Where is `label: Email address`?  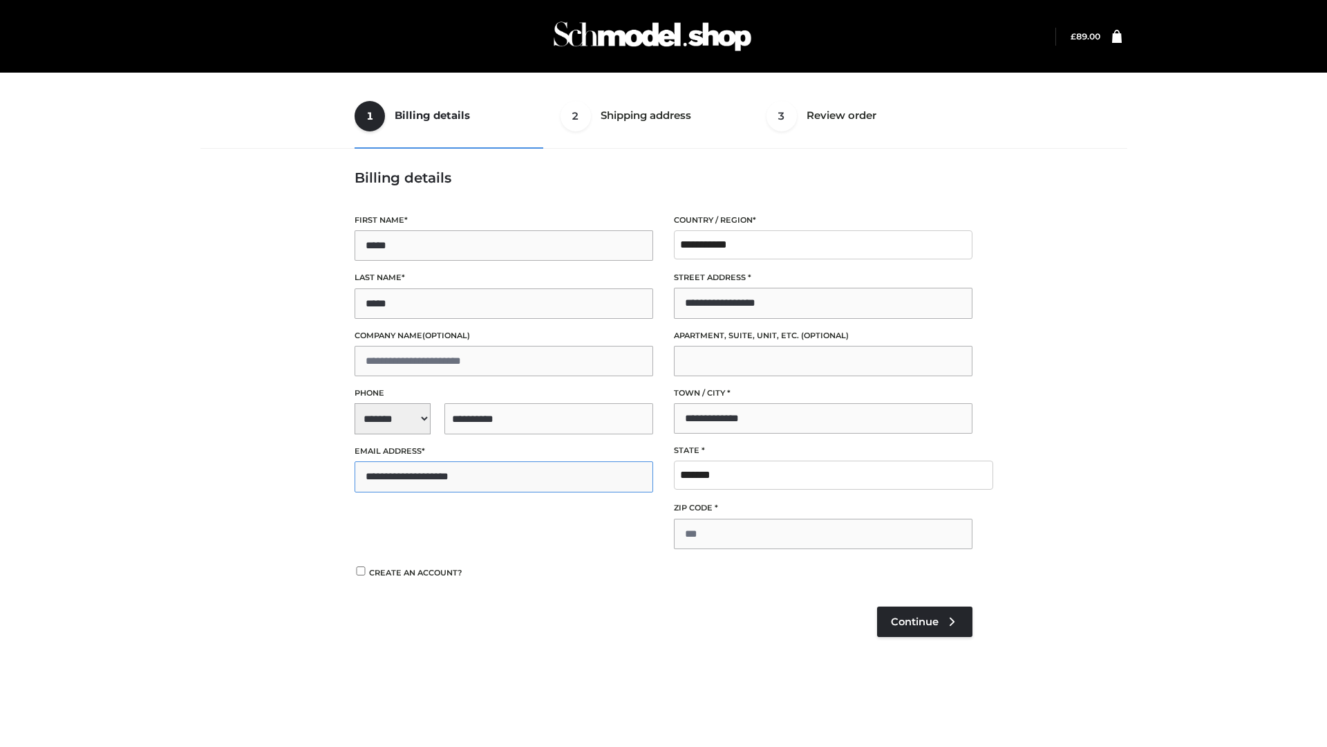 label: Email address is located at coordinates (504, 451).